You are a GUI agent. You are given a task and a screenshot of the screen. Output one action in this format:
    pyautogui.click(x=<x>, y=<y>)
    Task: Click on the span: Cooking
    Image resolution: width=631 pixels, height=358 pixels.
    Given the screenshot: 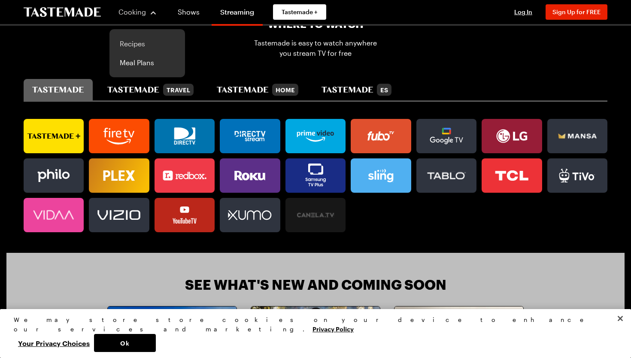 What is the action you would take?
    pyautogui.click(x=132, y=12)
    